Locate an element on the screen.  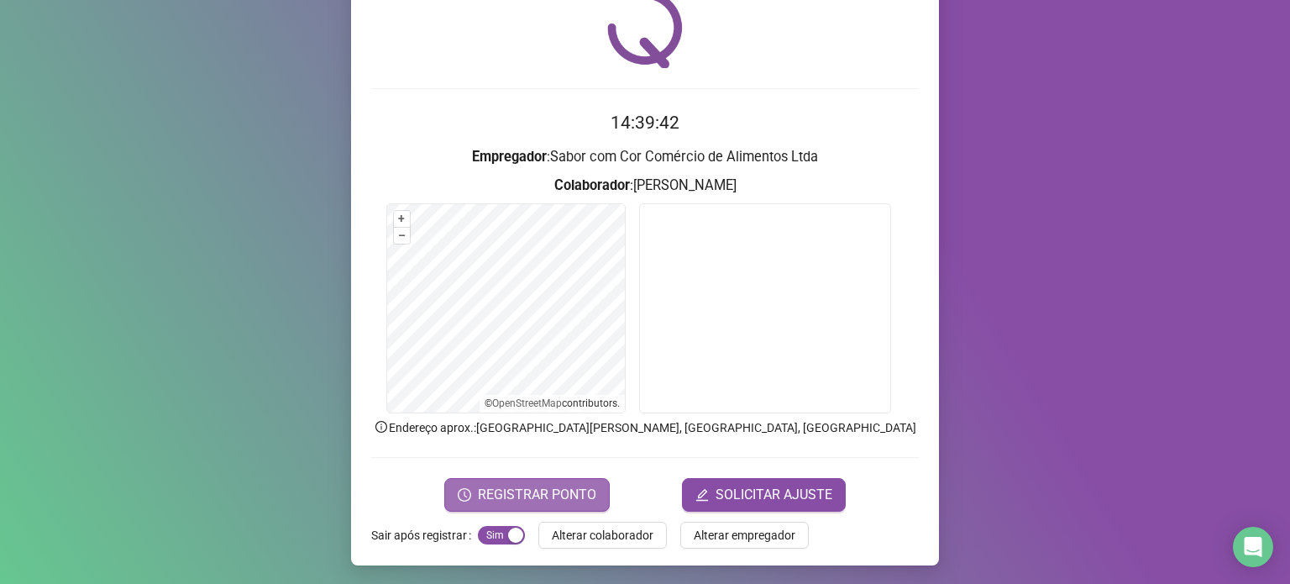
button: editSOLICITAR AJUSTE is located at coordinates (763, 495).